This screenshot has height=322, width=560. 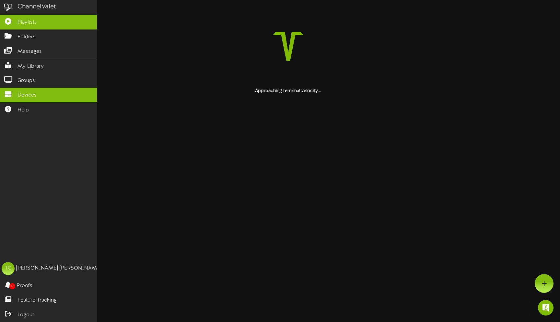 I want to click on span: Playlists, so click(x=27, y=22).